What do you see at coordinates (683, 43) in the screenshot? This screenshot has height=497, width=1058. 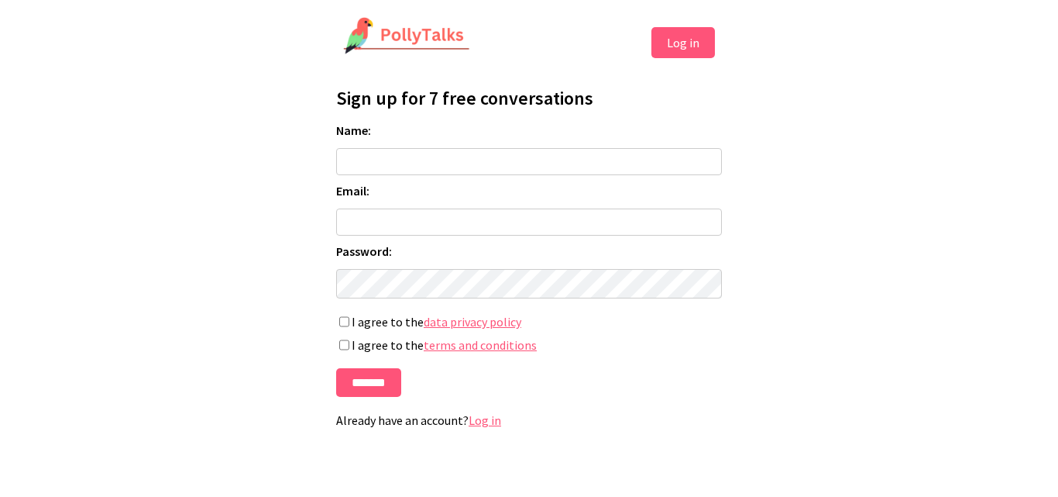 I see `button: Log in` at bounding box center [683, 43].